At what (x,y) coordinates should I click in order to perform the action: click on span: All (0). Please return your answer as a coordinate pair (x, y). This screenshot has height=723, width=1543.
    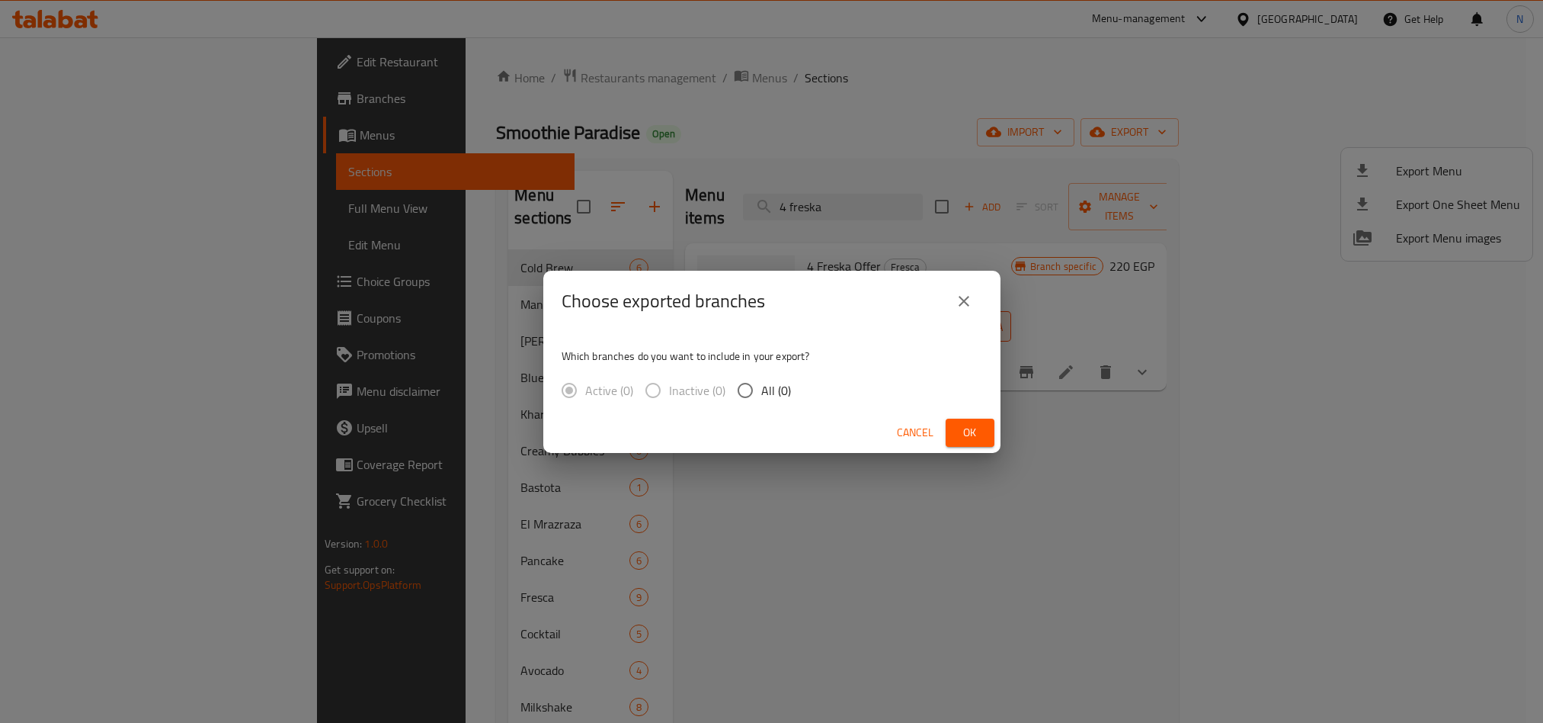
    Looking at the image, I should click on (776, 390).